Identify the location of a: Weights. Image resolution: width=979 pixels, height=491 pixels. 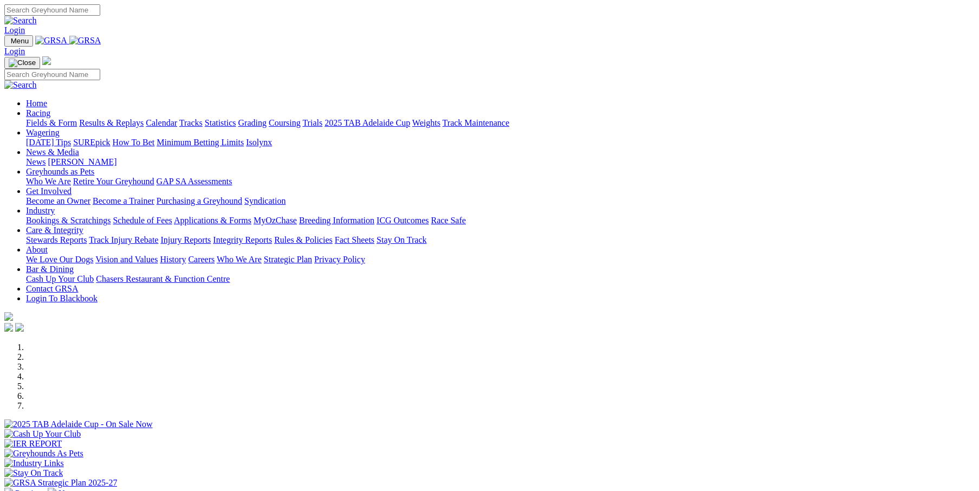
(426, 122).